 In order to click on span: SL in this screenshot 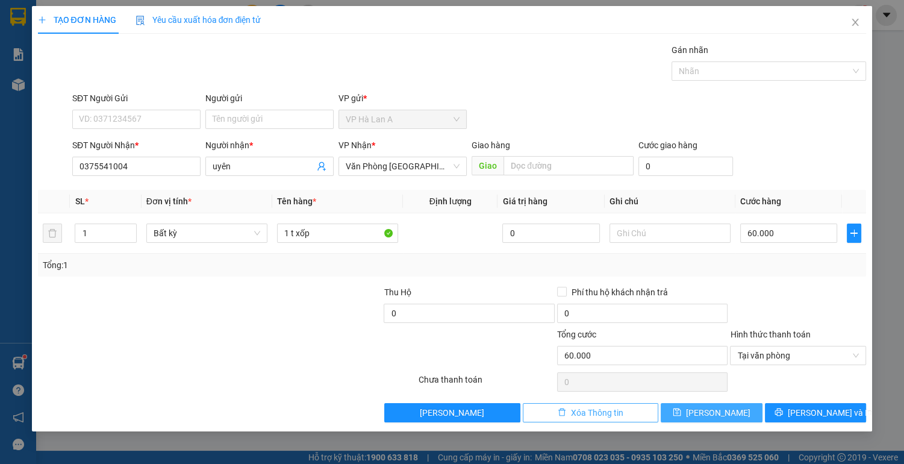, I will do `click(80, 201)`.